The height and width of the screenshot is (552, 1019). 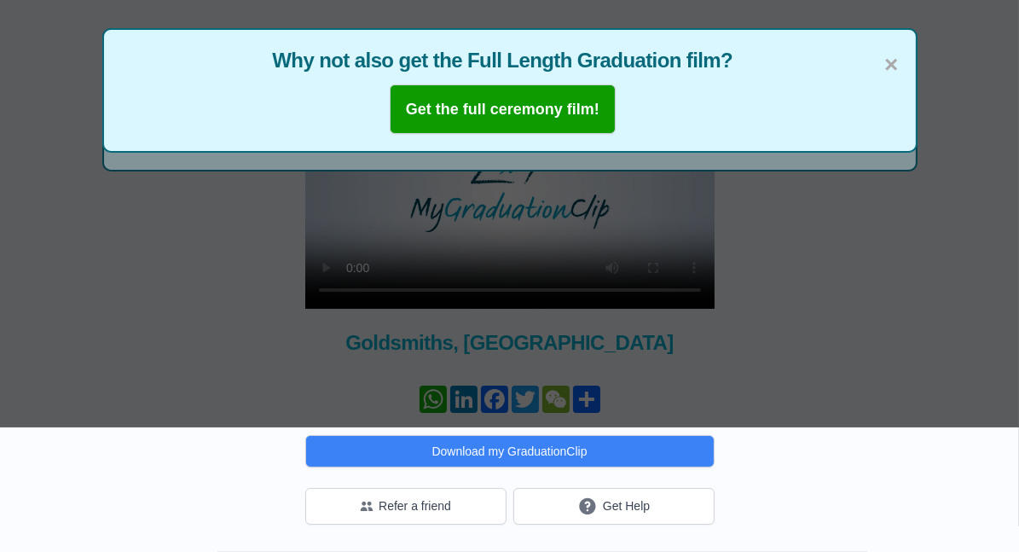 I want to click on button: Download my GraduationClip, so click(x=510, y=451).